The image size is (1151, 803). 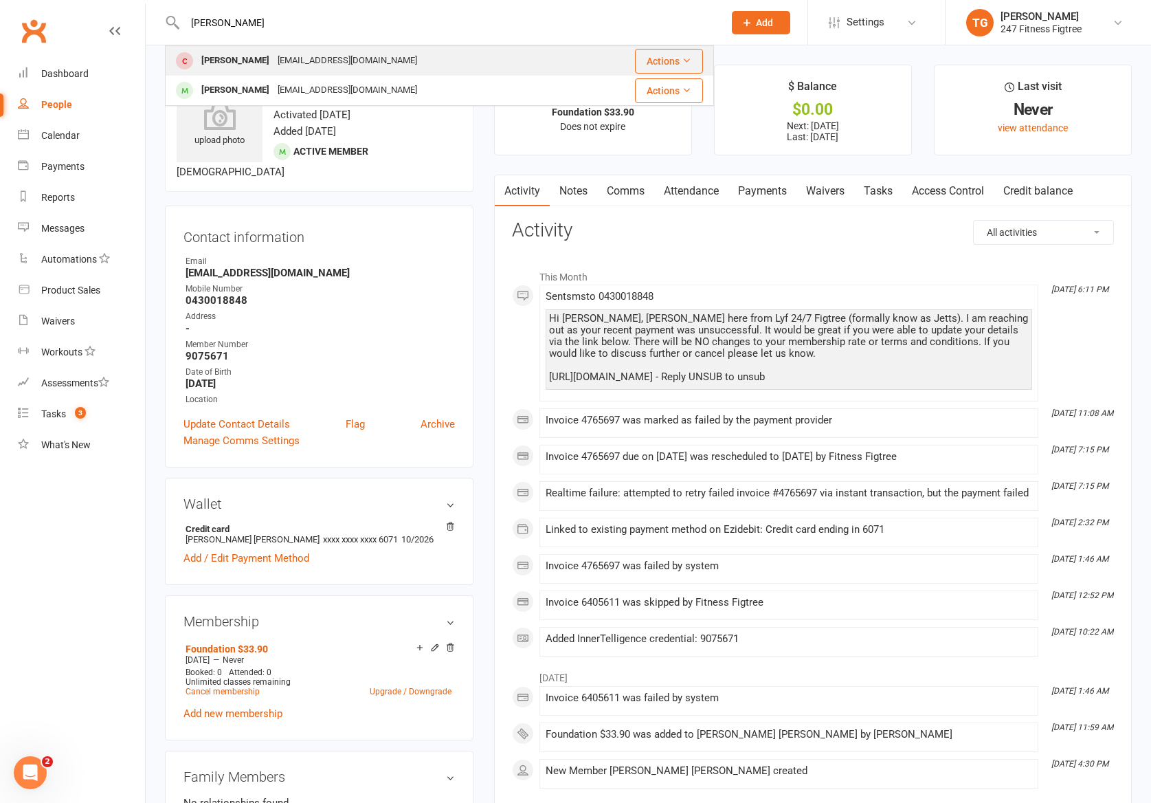 What do you see at coordinates (236, 424) in the screenshot?
I see `a: Update Contact Details` at bounding box center [236, 424].